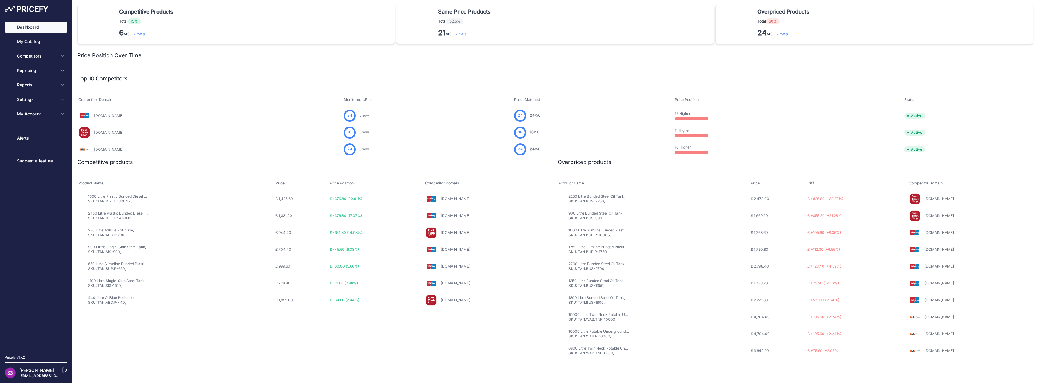  I want to click on a: 10000 Litre Twin Neck Potable Underground Water Tank,, so click(617, 315).